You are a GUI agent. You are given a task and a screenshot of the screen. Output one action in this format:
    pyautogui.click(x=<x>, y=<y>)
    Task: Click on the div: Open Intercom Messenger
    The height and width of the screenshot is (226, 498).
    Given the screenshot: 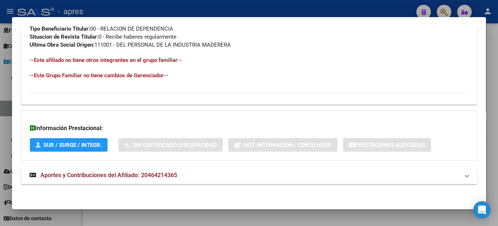 What is the action you would take?
    pyautogui.click(x=482, y=210)
    